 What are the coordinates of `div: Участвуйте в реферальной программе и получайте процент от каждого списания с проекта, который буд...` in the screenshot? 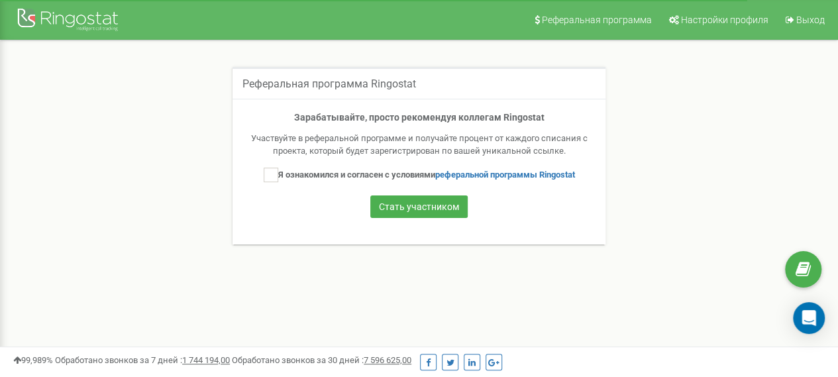 It's located at (419, 144).